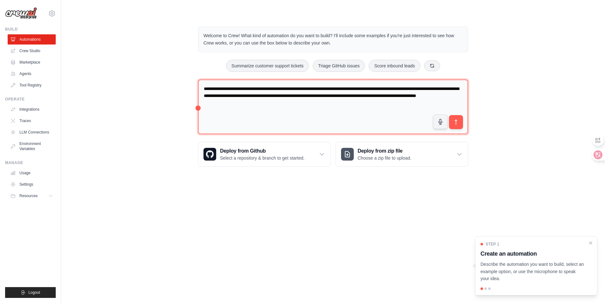 Image resolution: width=605 pixels, height=303 pixels. I want to click on a: Integrations, so click(31, 109).